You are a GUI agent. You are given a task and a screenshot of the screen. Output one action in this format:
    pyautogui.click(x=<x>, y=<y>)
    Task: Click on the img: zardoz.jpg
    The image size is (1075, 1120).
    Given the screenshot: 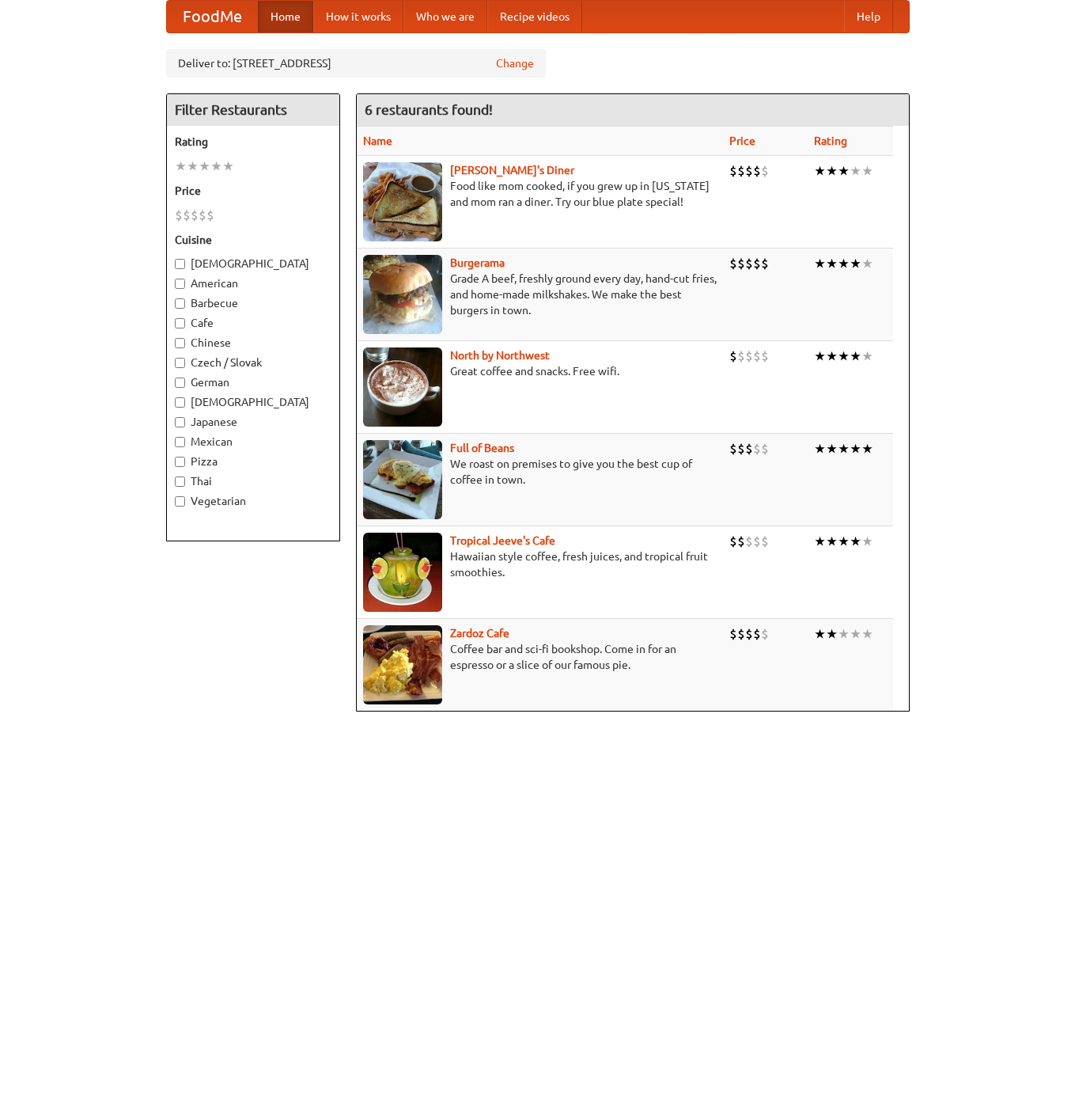 What is the action you would take?
    pyautogui.click(x=403, y=665)
    